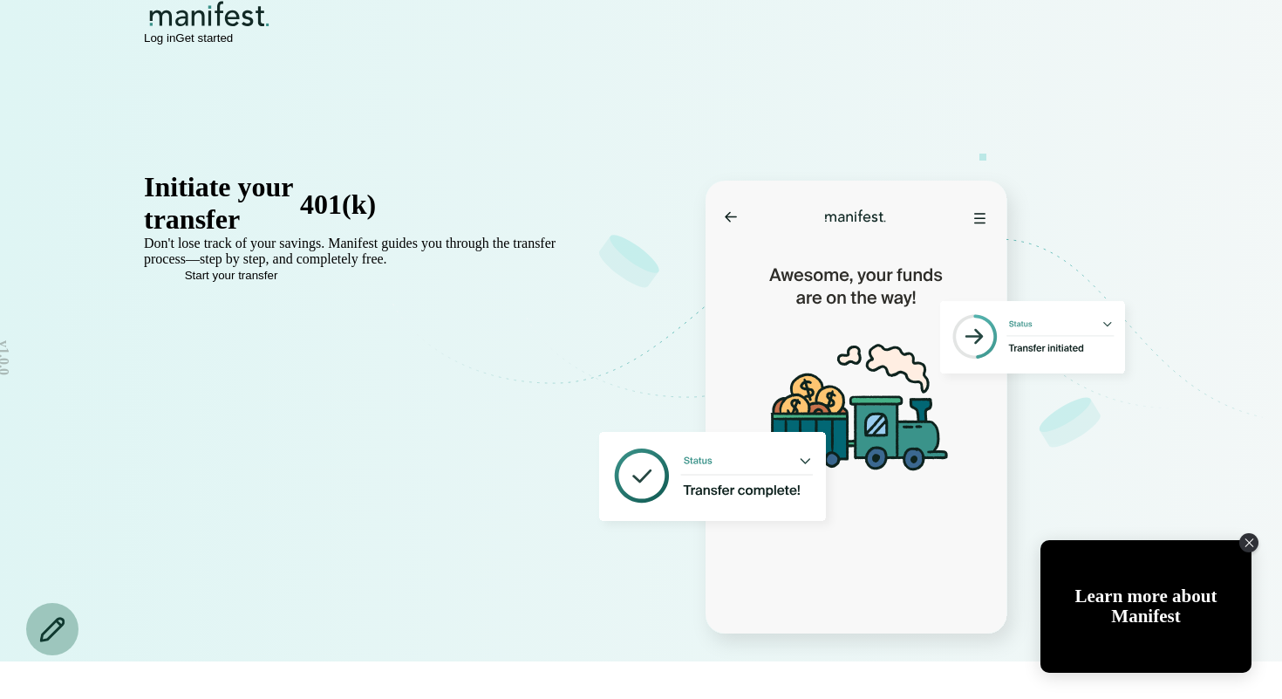  I want to click on div: Close Tolstoy widget, so click(1249, 543).